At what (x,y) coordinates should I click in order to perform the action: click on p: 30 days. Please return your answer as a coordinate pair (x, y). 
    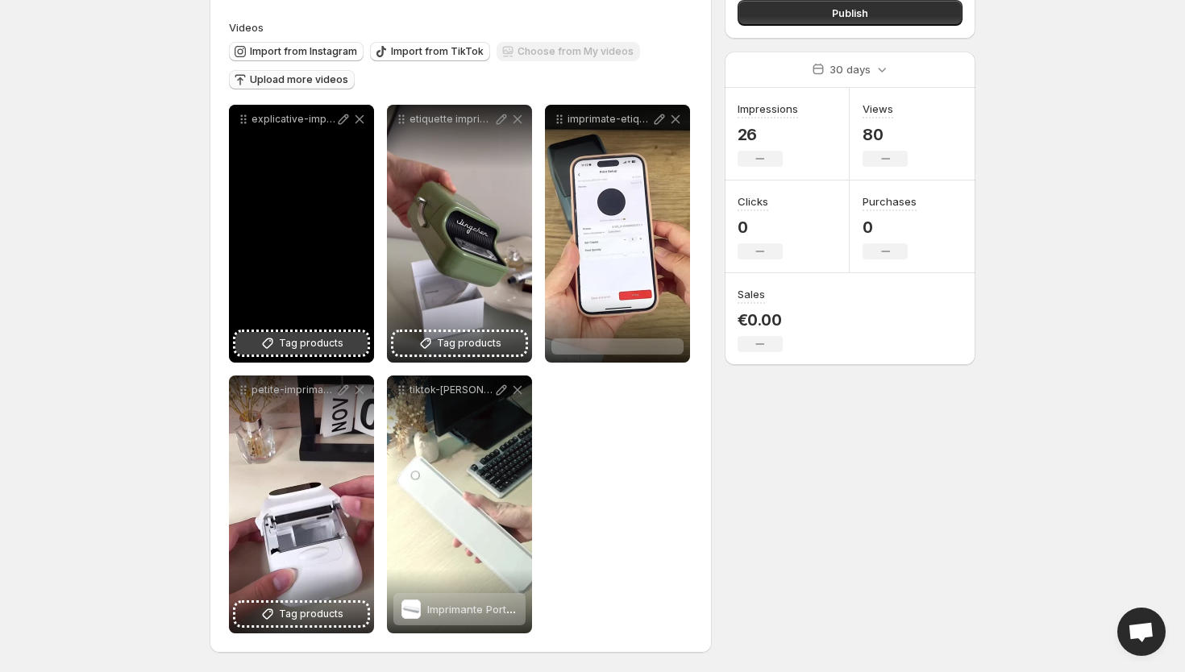
    Looking at the image, I should click on (850, 69).